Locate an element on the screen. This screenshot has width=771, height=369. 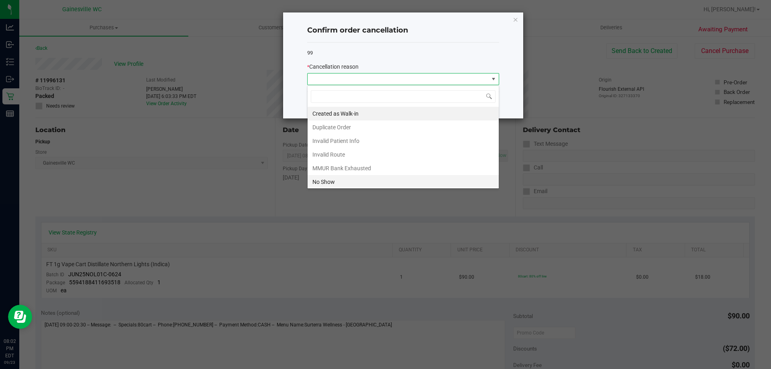
li: MMUR Bank Exhausted is located at coordinates (403, 168).